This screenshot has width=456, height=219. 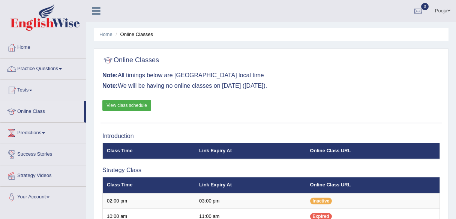 What do you see at coordinates (149, 201) in the screenshot?
I see `td: 02:00 pm` at bounding box center [149, 201].